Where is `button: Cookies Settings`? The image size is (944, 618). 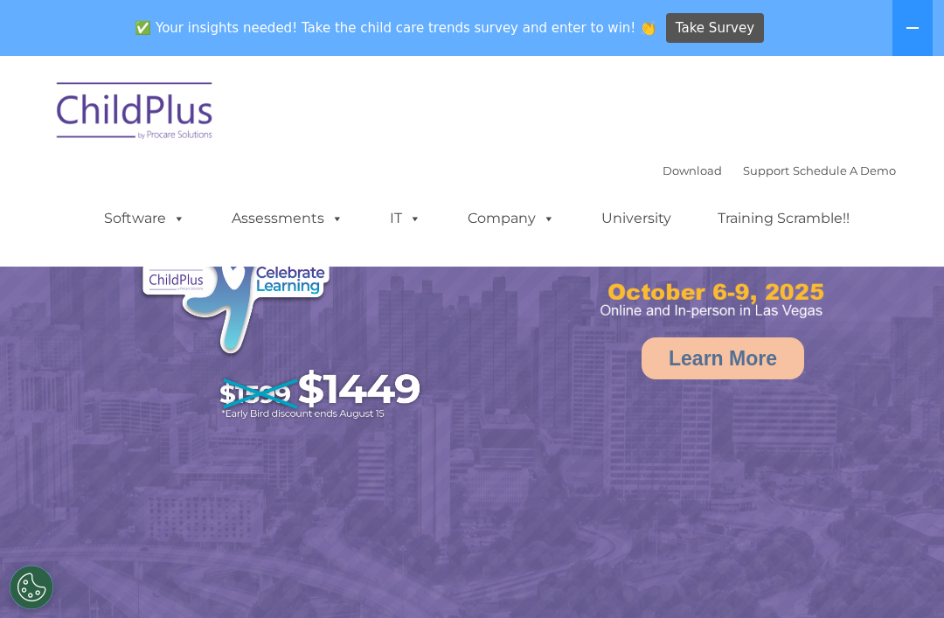 button: Cookies Settings is located at coordinates (31, 588).